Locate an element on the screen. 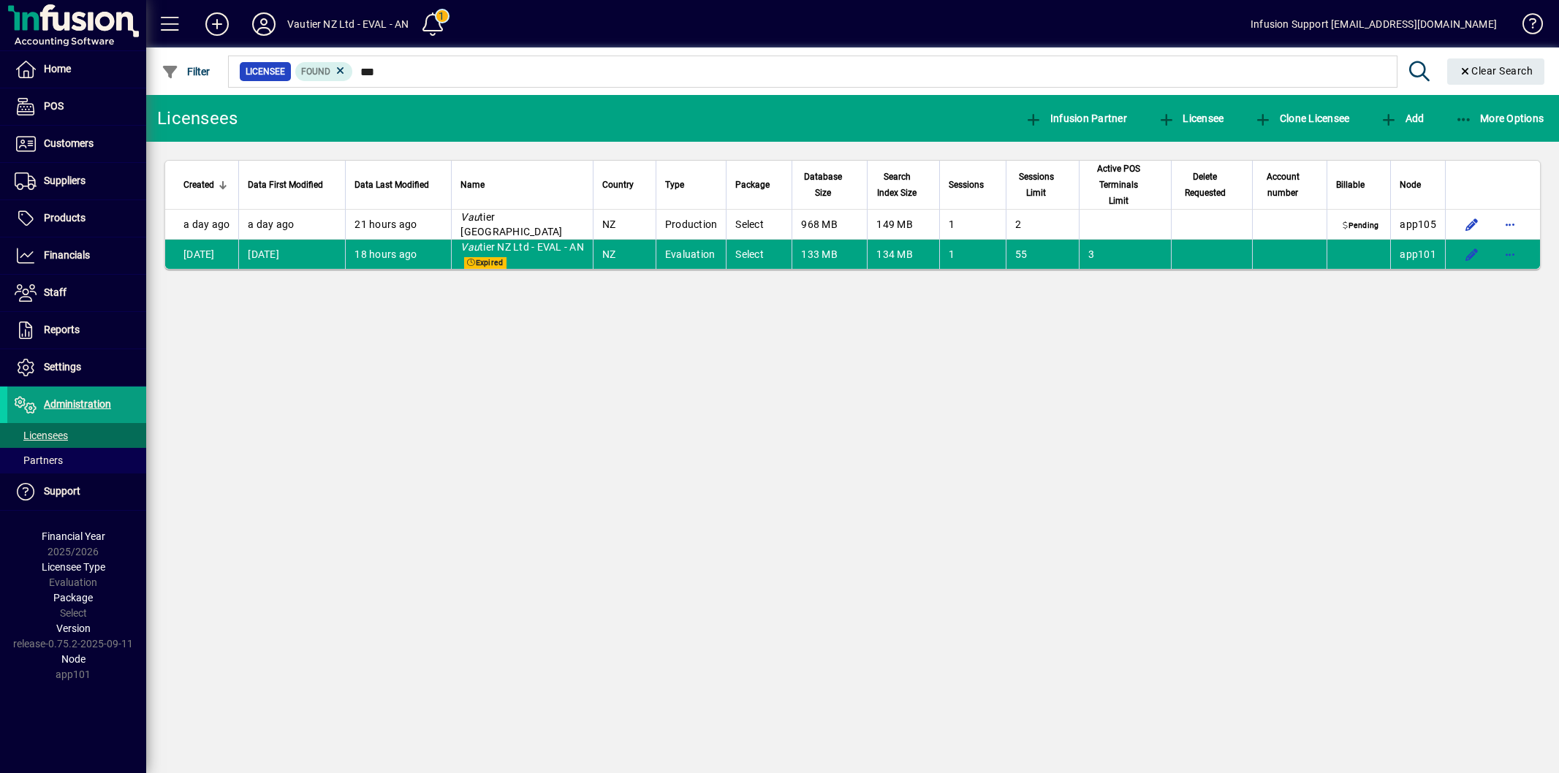 This screenshot has height=773, width=1559. span: Data First Modified is located at coordinates (285, 185).